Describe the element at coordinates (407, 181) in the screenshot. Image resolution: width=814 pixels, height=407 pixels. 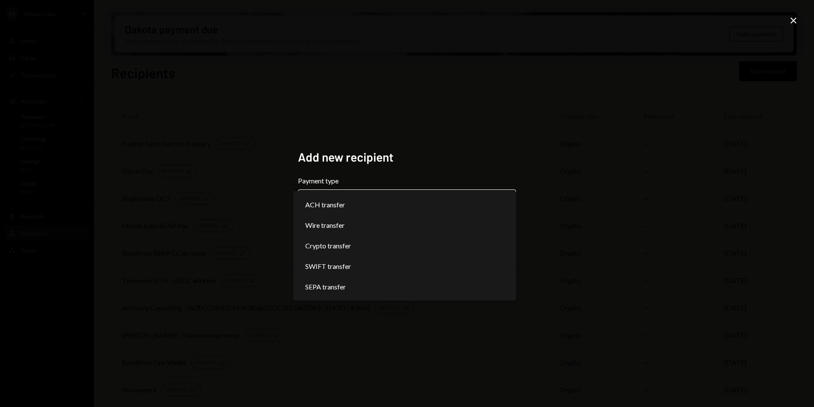
I see `label: Payment type` at that location.